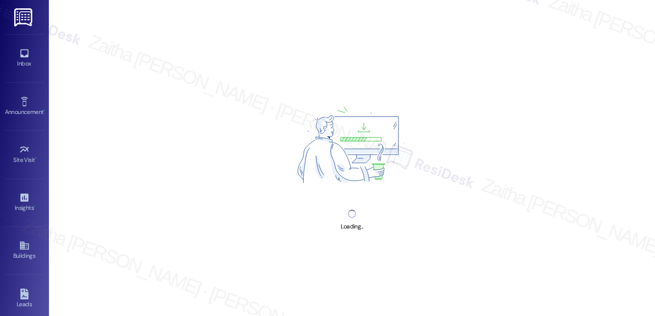 This screenshot has height=316, width=655. What do you see at coordinates (24, 154) in the screenshot?
I see `a: Site Visit •` at bounding box center [24, 154].